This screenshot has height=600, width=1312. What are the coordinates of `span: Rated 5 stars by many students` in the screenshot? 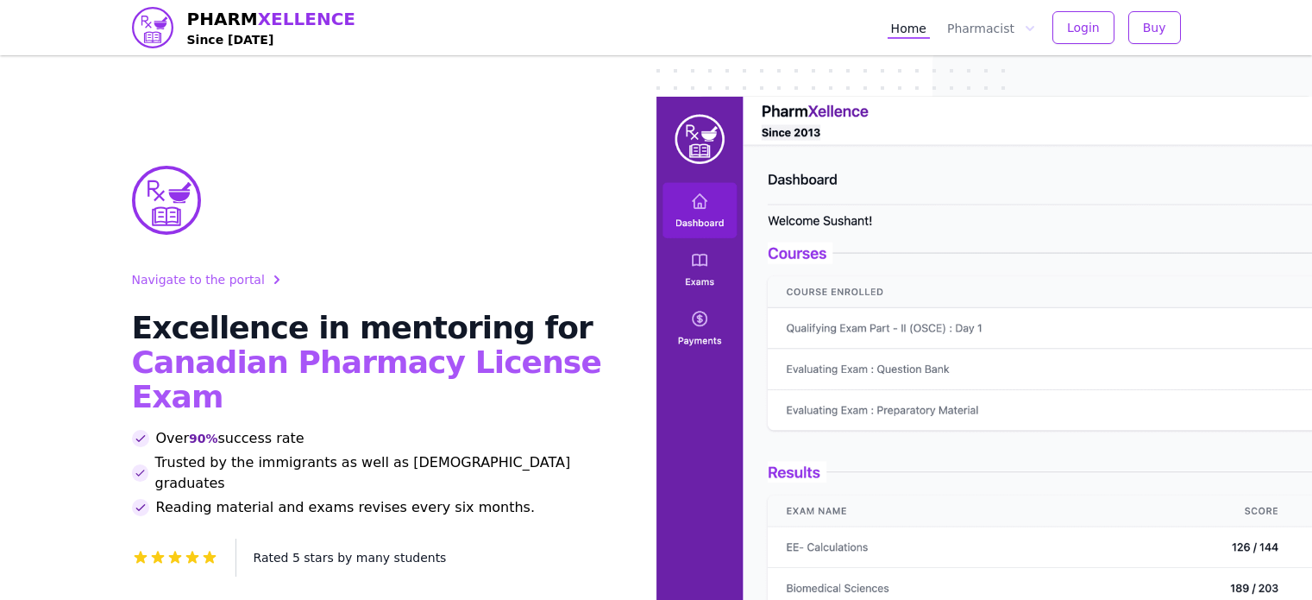 It's located at (350, 557).